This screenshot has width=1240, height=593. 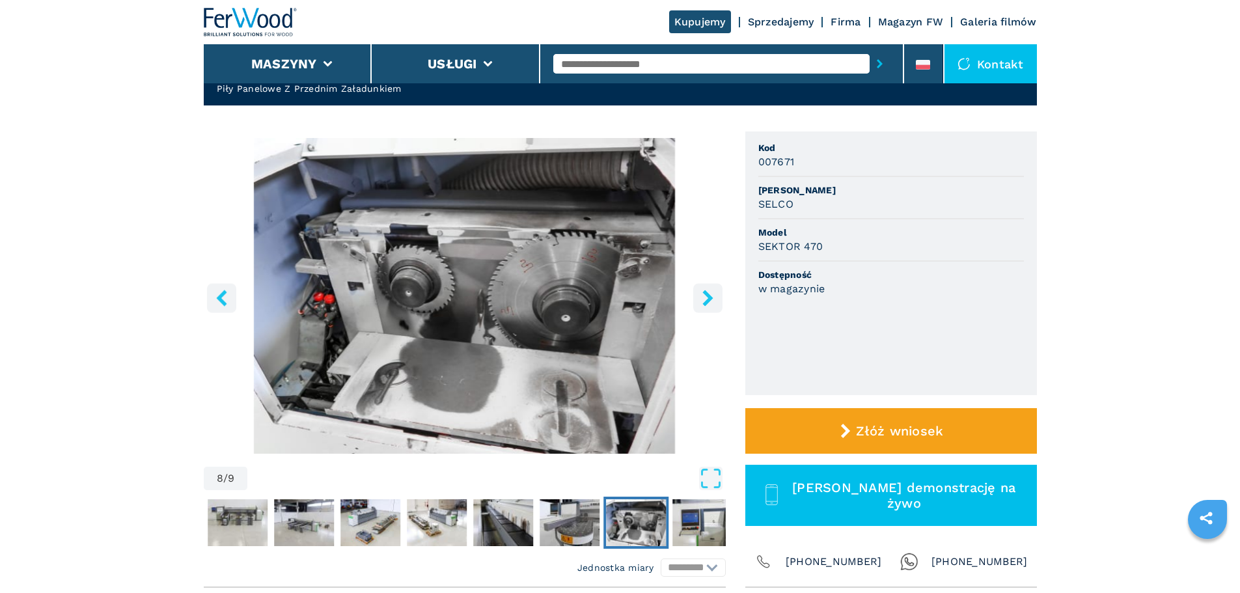 I want to click on button: Go to Slide 7, so click(x=570, y=523).